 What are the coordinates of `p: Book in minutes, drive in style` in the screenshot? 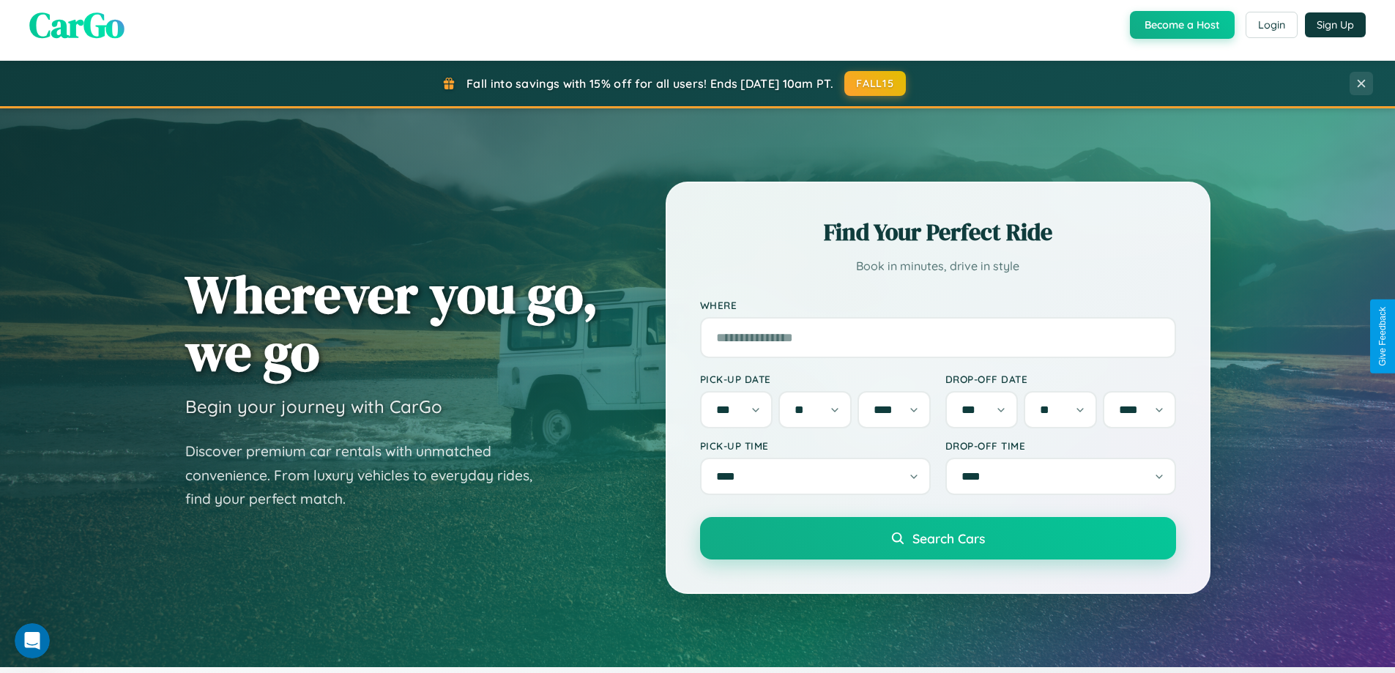 It's located at (938, 266).